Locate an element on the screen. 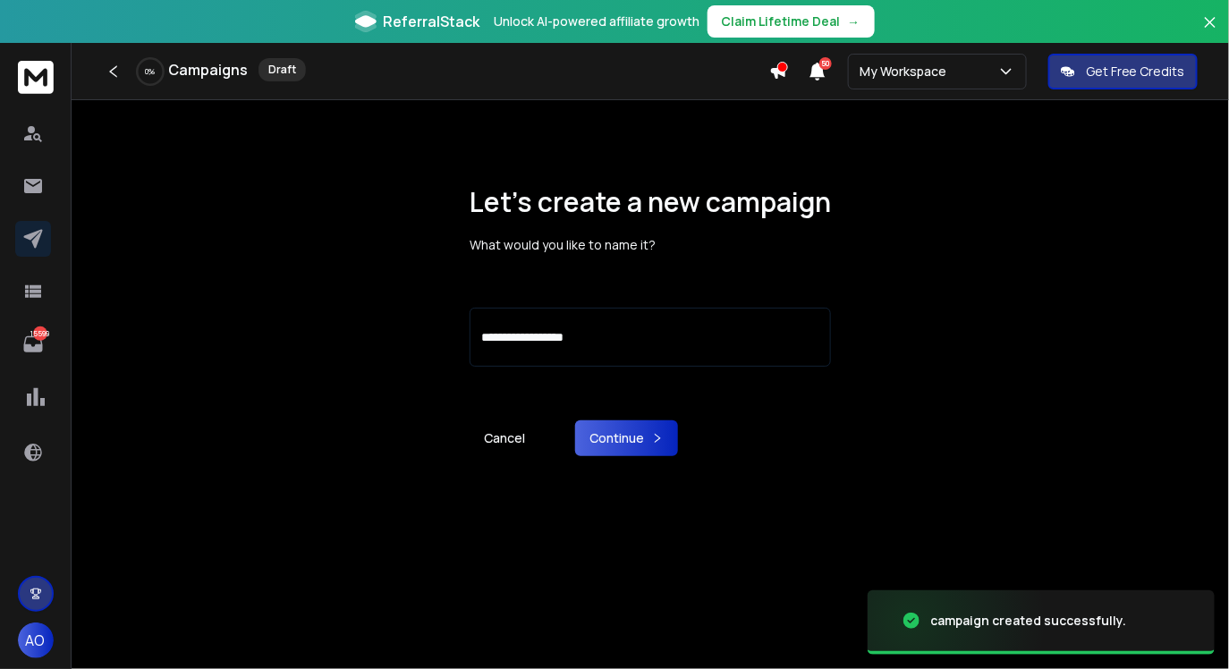 The width and height of the screenshot is (1229, 669). button: Continue is located at coordinates (626, 438).